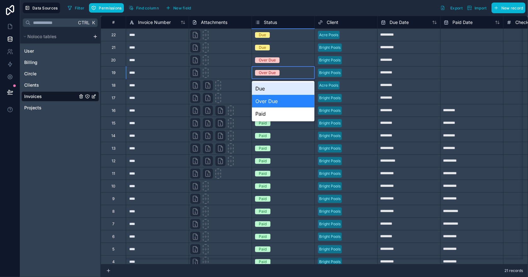 Image resolution: width=528 pixels, height=277 pixels. I want to click on div: 15, so click(114, 123).